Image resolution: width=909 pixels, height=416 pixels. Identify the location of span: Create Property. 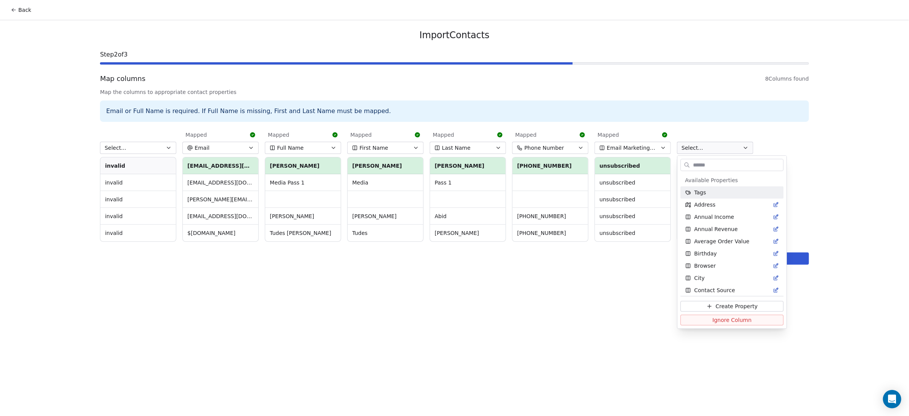
(737, 306).